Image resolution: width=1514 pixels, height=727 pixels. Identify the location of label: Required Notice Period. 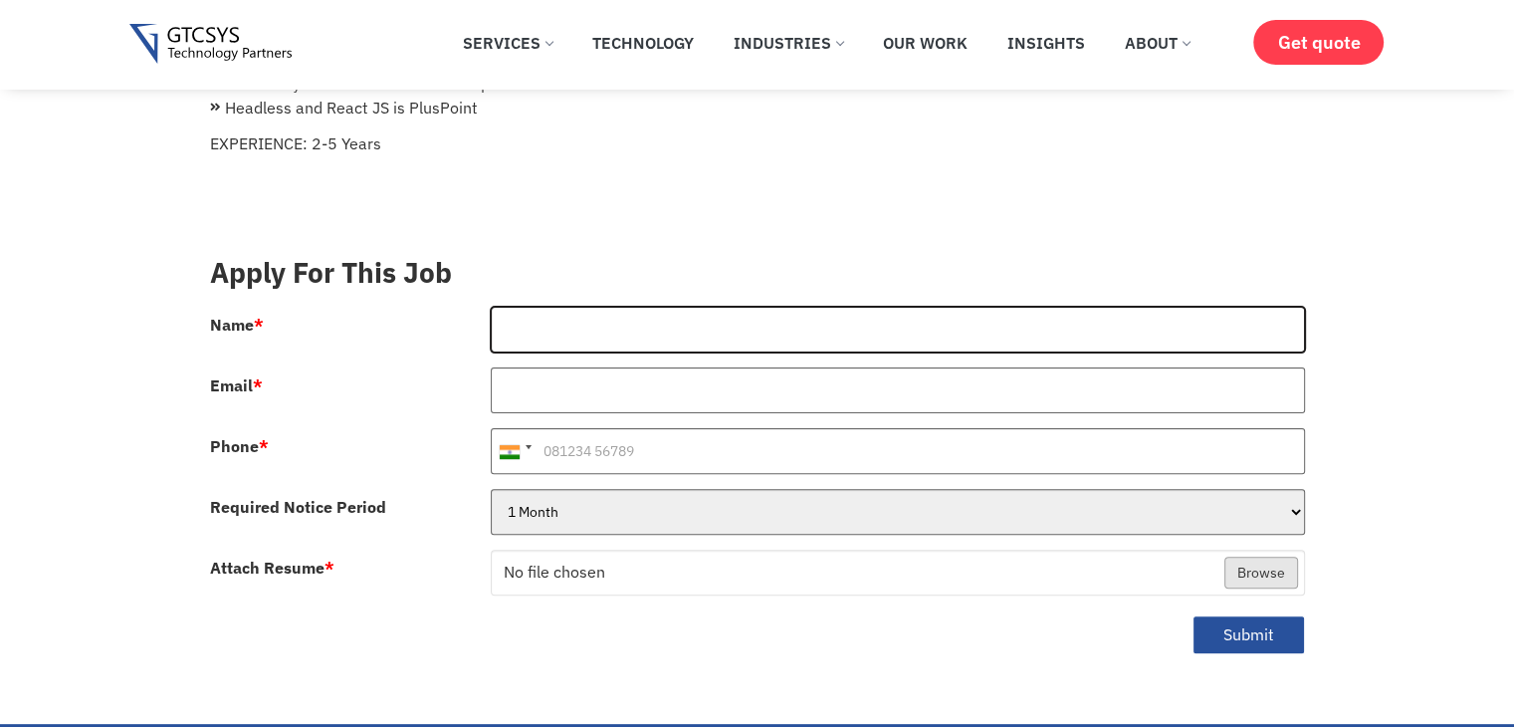
(298, 507).